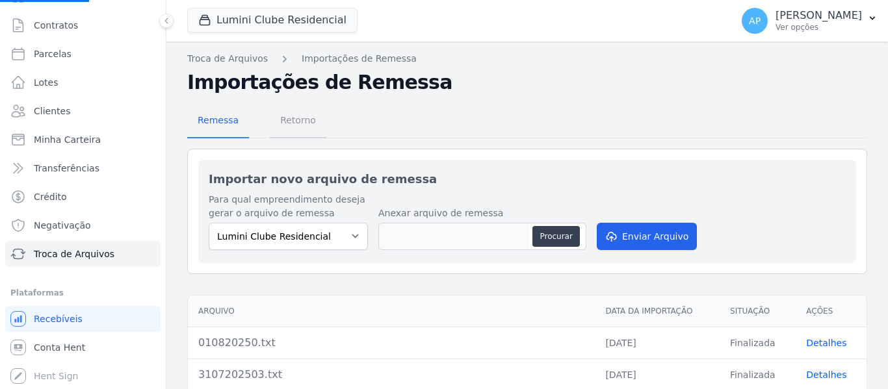 The height and width of the screenshot is (389, 888). What do you see at coordinates (58, 319) in the screenshot?
I see `span: Recebíveis` at bounding box center [58, 319].